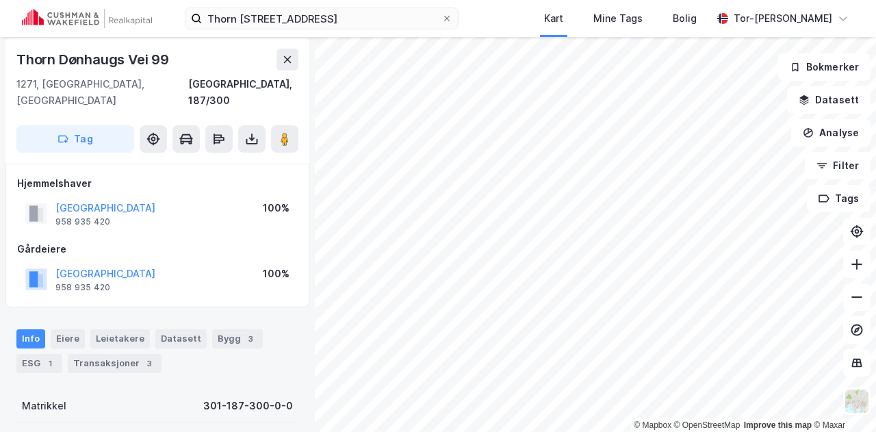 The width and height of the screenshot is (876, 432). Describe the element at coordinates (31, 339) in the screenshot. I see `div: Info` at that location.